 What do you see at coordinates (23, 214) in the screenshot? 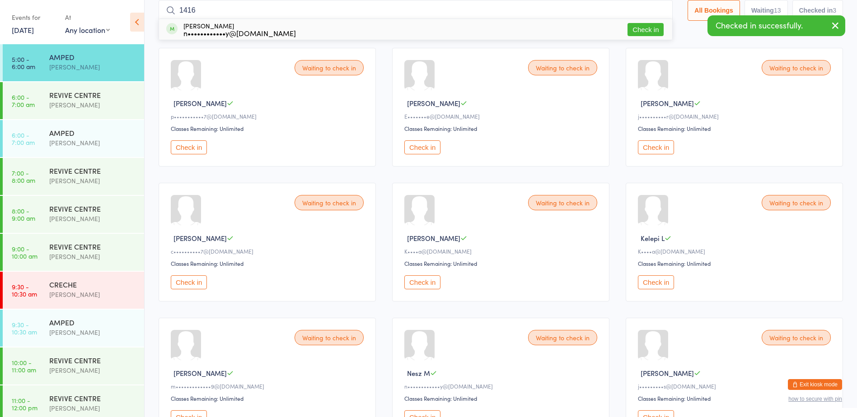
I see `time: 8:00 - 9:00 am` at bounding box center [23, 214].